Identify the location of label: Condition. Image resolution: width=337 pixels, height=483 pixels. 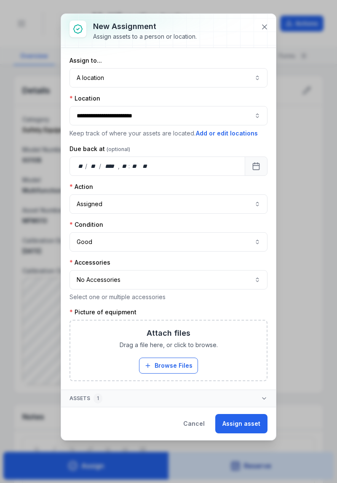
(86, 225).